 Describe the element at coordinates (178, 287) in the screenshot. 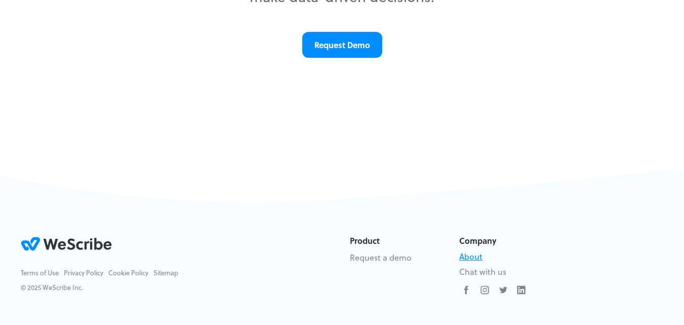

I see `div: © 2025 WeScribe Inc.` at that location.